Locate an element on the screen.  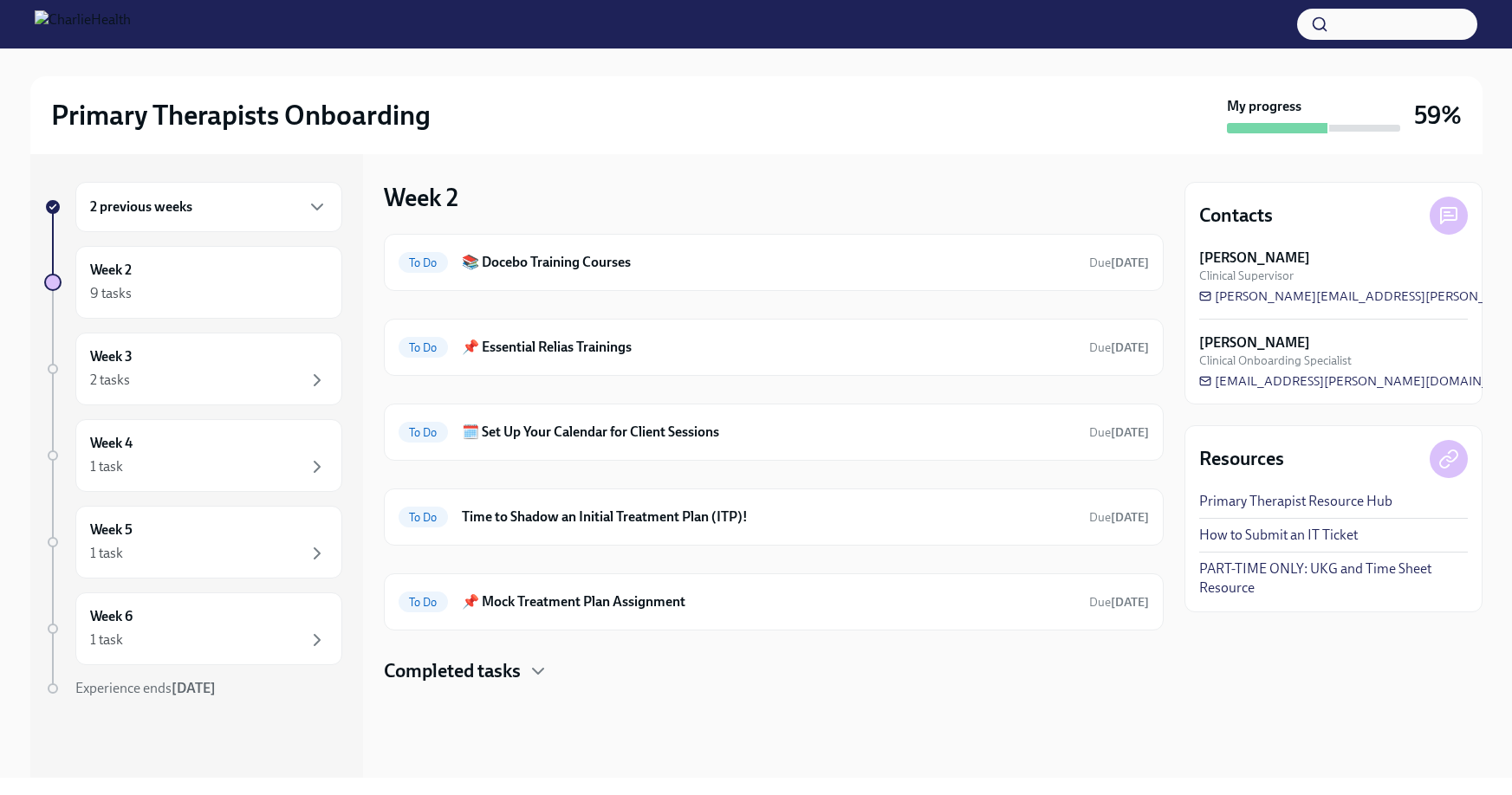
img: CharlieHealth is located at coordinates (82, 24).